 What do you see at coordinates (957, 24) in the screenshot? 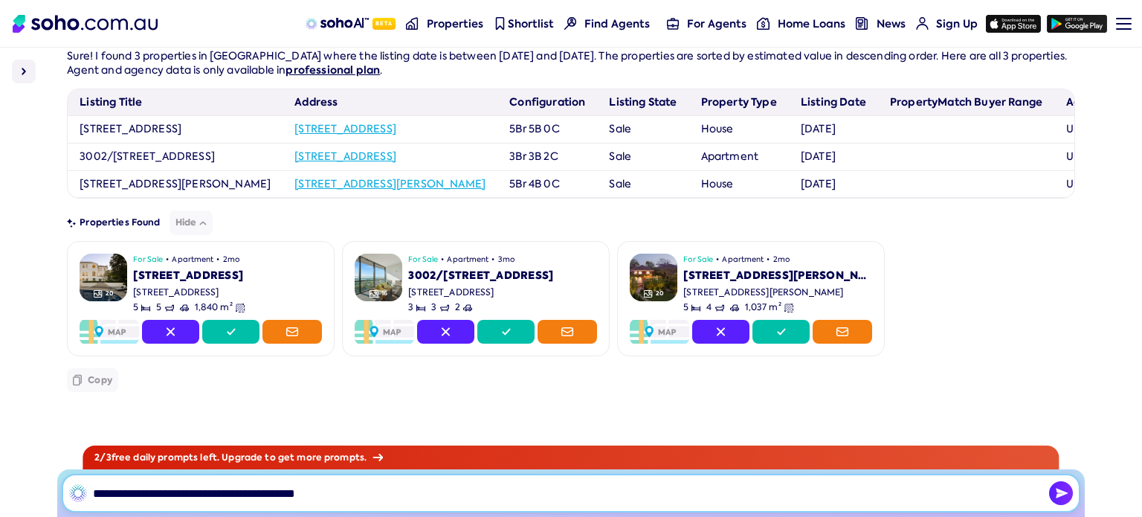
I see `span: Sign Up` at bounding box center [957, 24].